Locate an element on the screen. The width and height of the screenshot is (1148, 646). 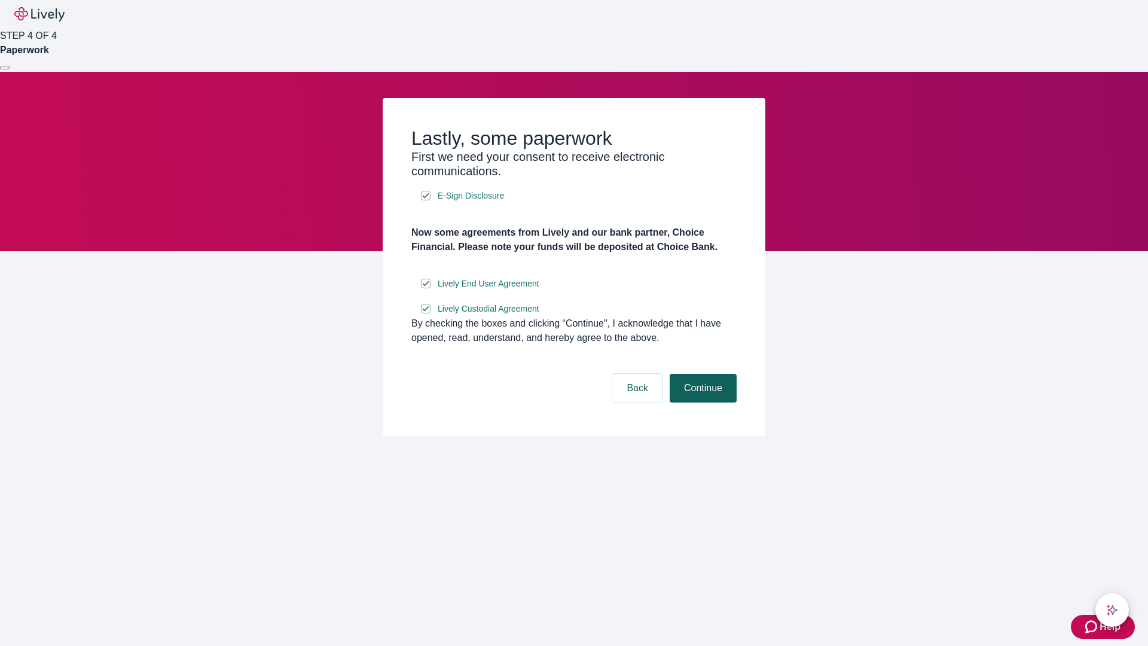
div: By checking the boxes and clicking “Continue", I acknowledge that I have opened, read, understand... is located at coordinates (574, 331).